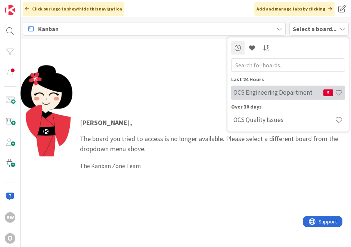 The image size is (351, 247). Describe the element at coordinates (212, 166) in the screenshot. I see `div: The Kanban Zone Team` at that location.